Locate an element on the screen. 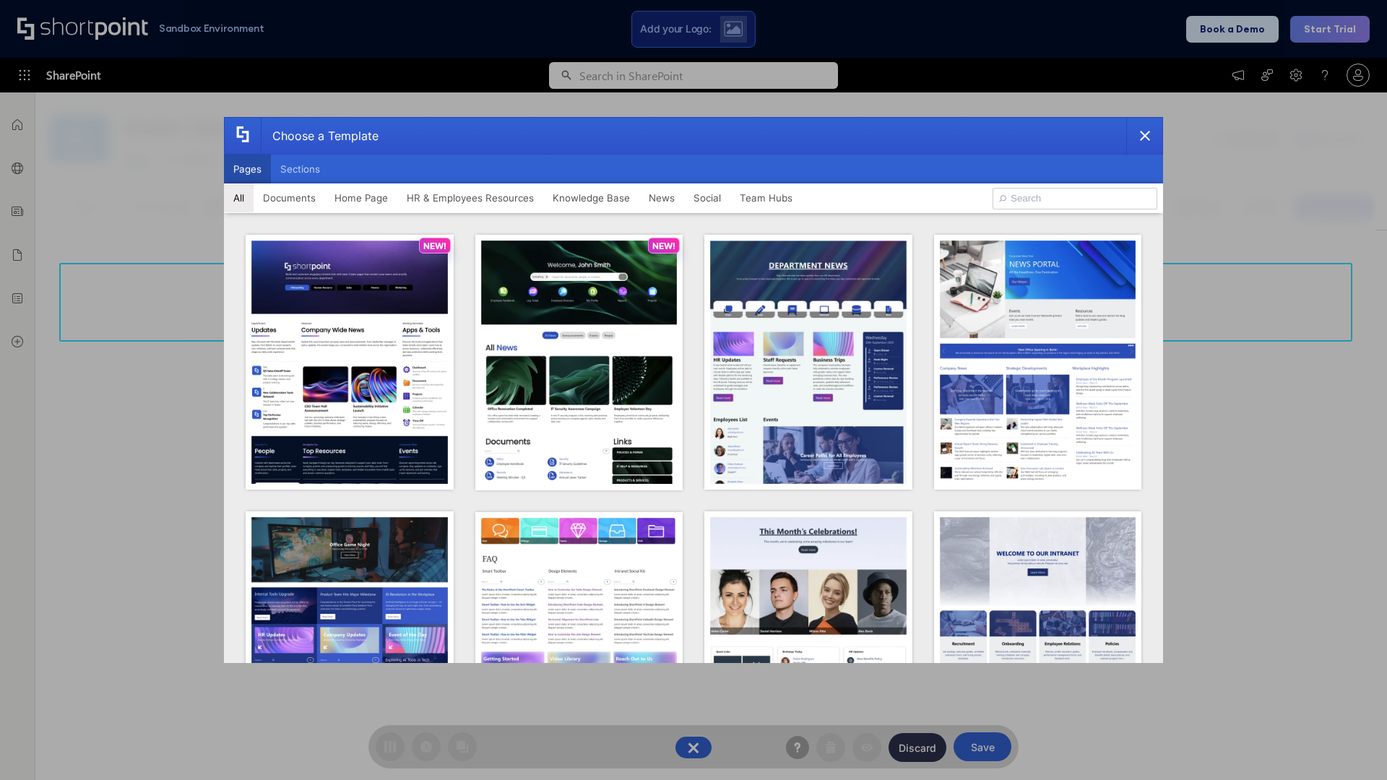  button: All is located at coordinates (238, 198).